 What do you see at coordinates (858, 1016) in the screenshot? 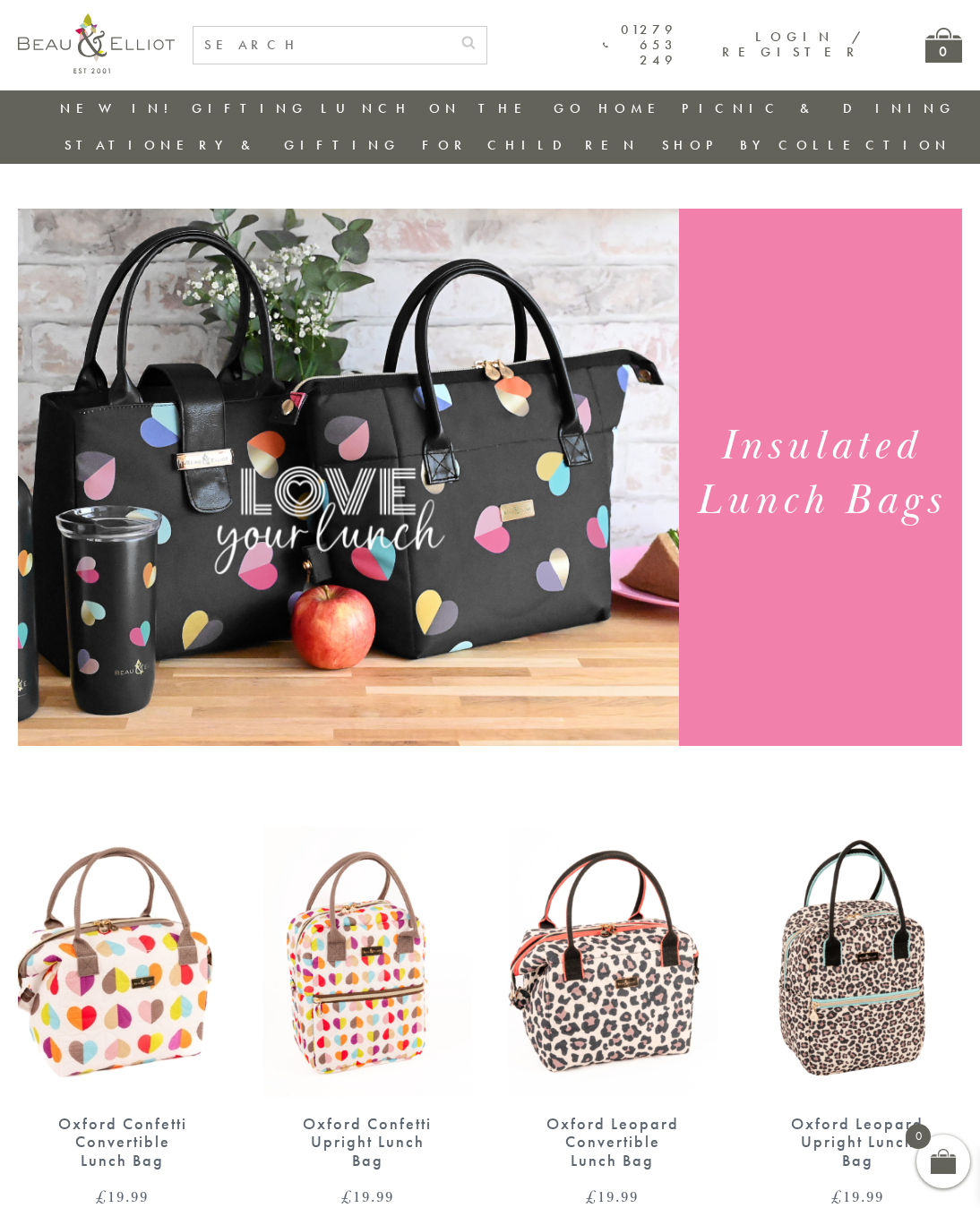
I see `a: Oxford Leopard Upright Lunch Bag £19.99` at bounding box center [858, 1016].